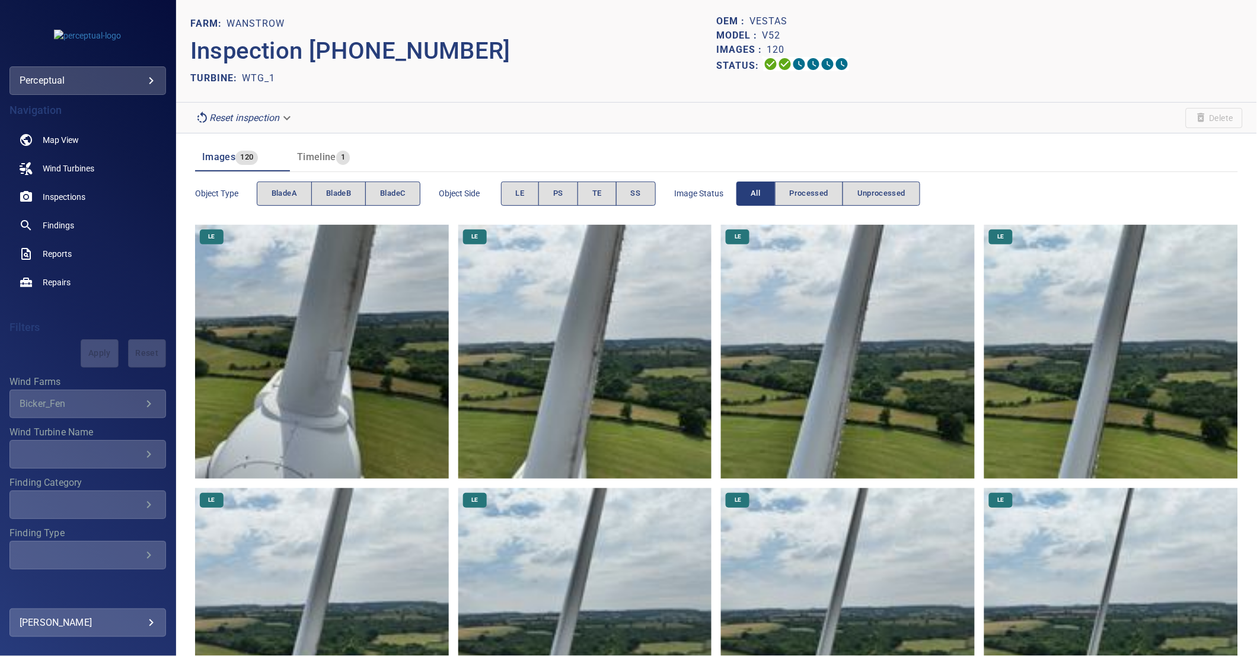  Describe the element at coordinates (339, 193) in the screenshot. I see `div: objectType` at that location.